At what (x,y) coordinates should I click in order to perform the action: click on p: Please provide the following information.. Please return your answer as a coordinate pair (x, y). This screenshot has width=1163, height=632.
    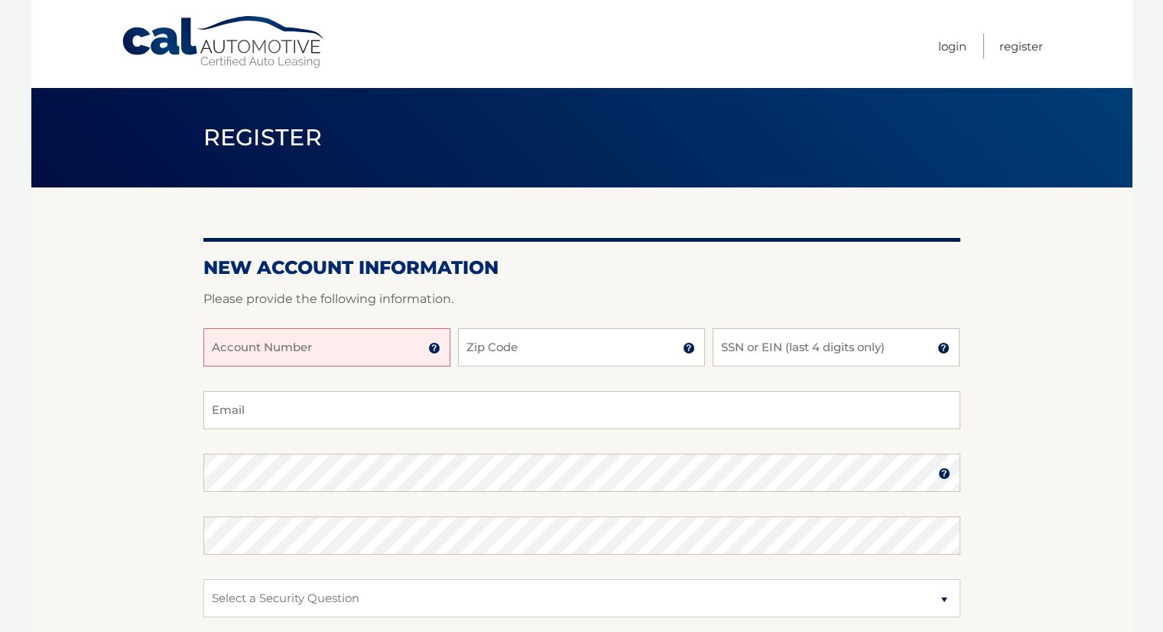
    Looking at the image, I should click on (582, 299).